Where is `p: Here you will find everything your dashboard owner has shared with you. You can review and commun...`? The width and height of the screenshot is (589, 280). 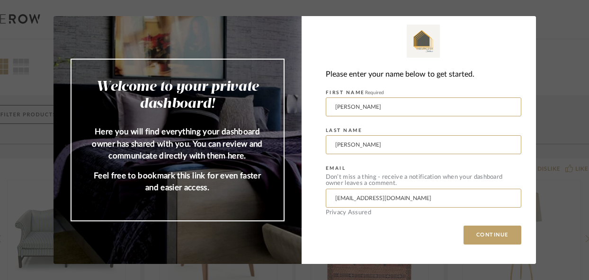 p: Here you will find everything your dashboard owner has shared with you. You can review and commun... is located at coordinates (178, 144).